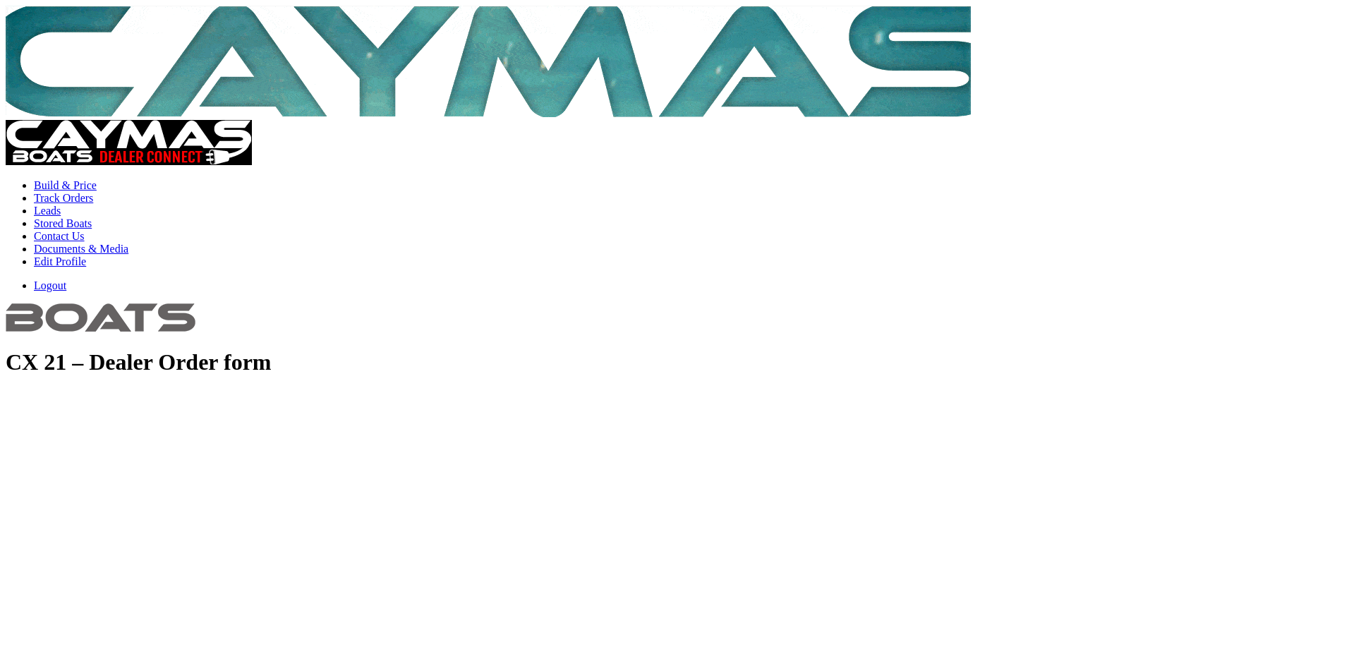 This screenshot has width=1349, height=652. What do you see at coordinates (81, 248) in the screenshot?
I see `a: Documents & Media` at bounding box center [81, 248].